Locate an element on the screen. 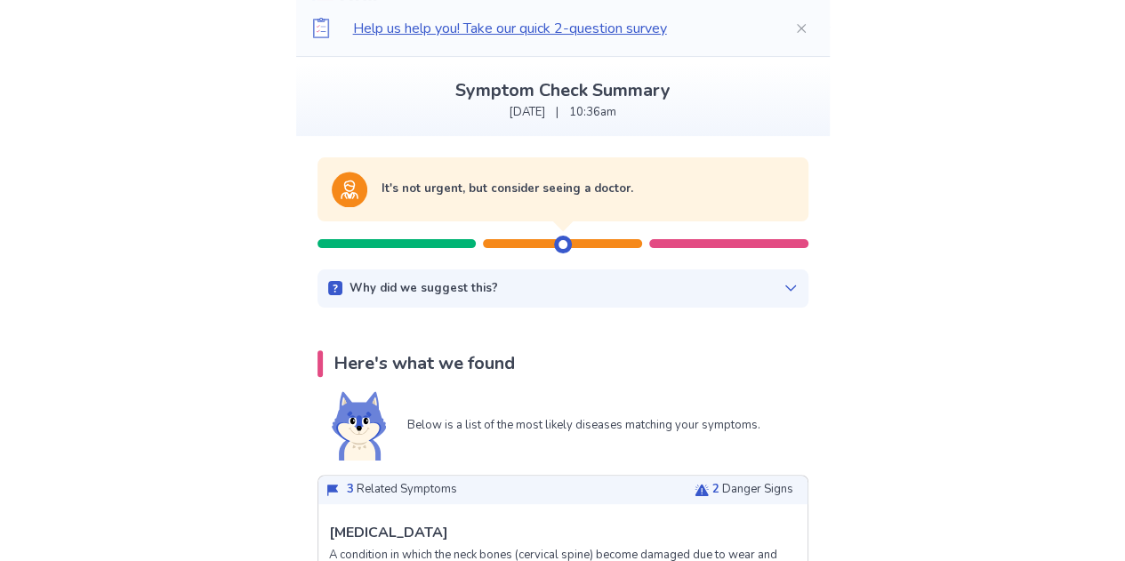 This screenshot has height=561, width=1125. p: Here's what we found is located at coordinates (424, 364).